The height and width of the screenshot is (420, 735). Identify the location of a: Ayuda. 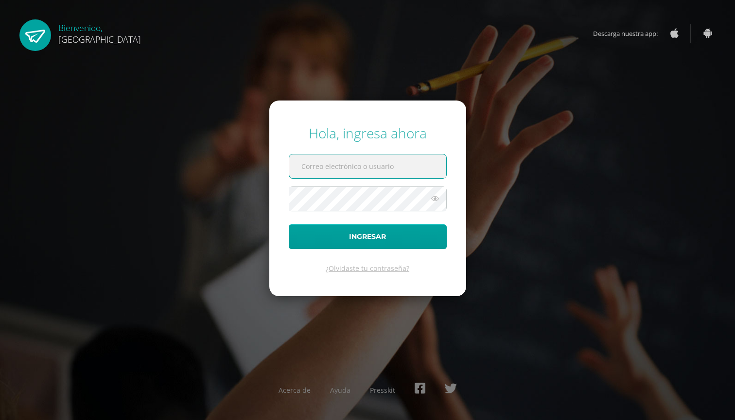
(340, 390).